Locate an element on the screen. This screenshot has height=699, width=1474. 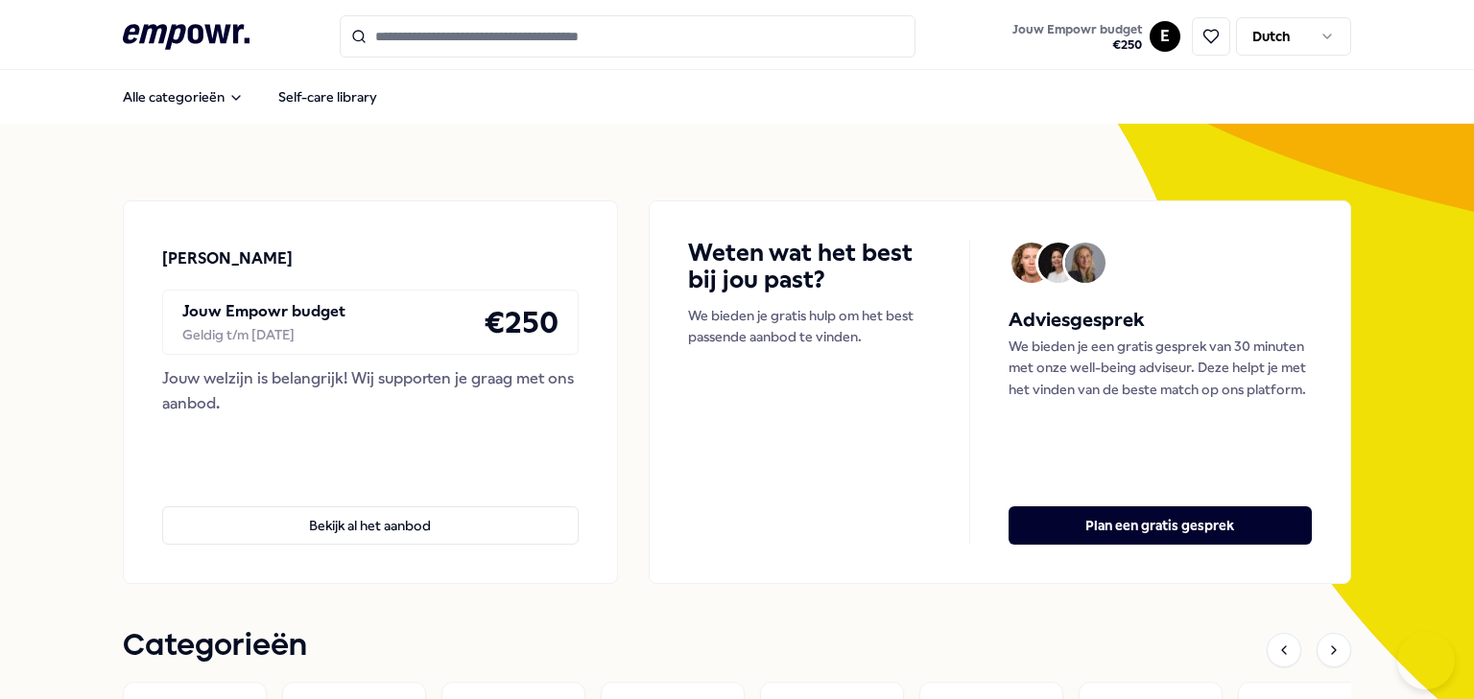
div: Jouw welzijn is belangrijk! Wij supporten je graag met ons aanbod. is located at coordinates (370, 391).